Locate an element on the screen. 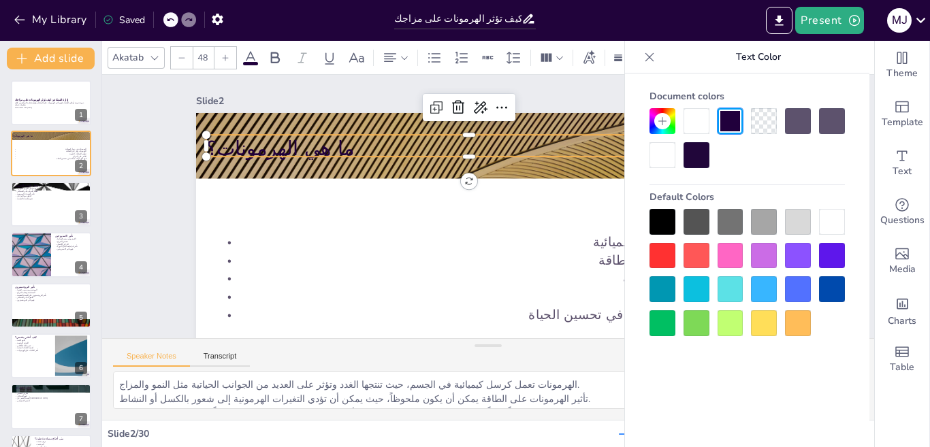 This screenshot has width=930, height=447. p: الدعم الاجتماعي is located at coordinates (51, 402).